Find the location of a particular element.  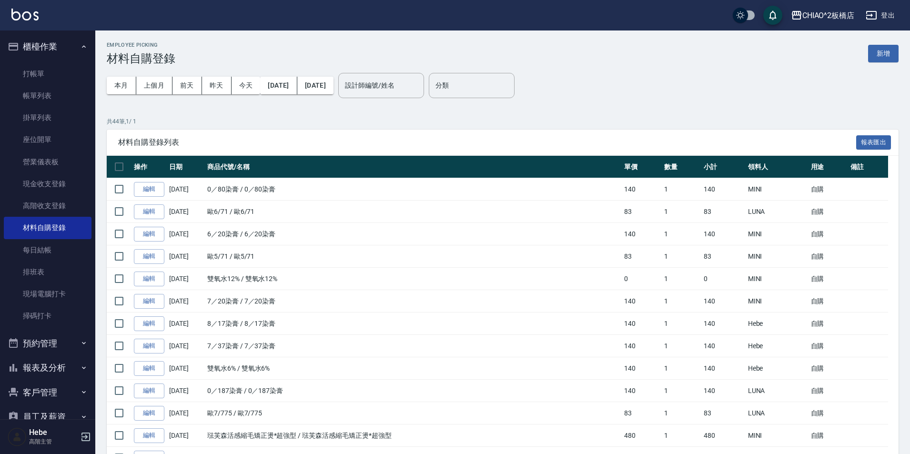

th: 備註 is located at coordinates (868, 167).